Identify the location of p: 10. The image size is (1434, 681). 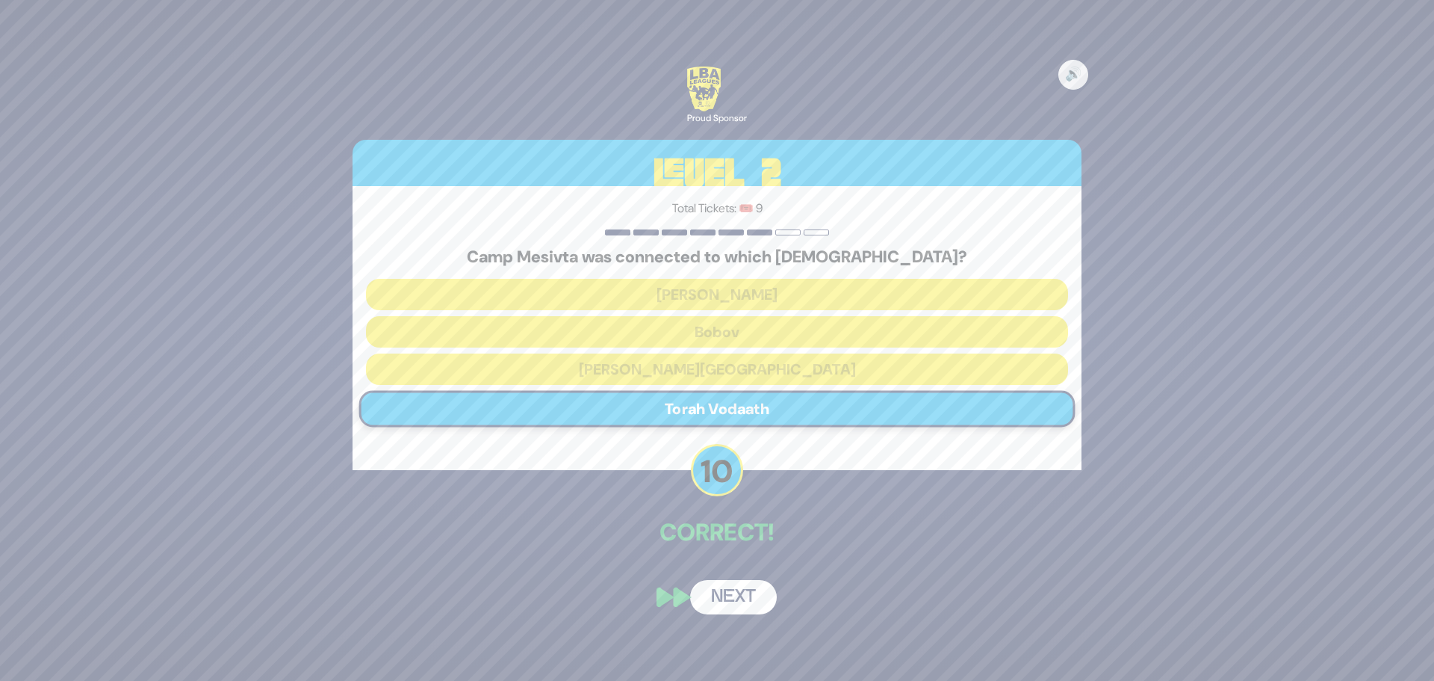
(717, 470).